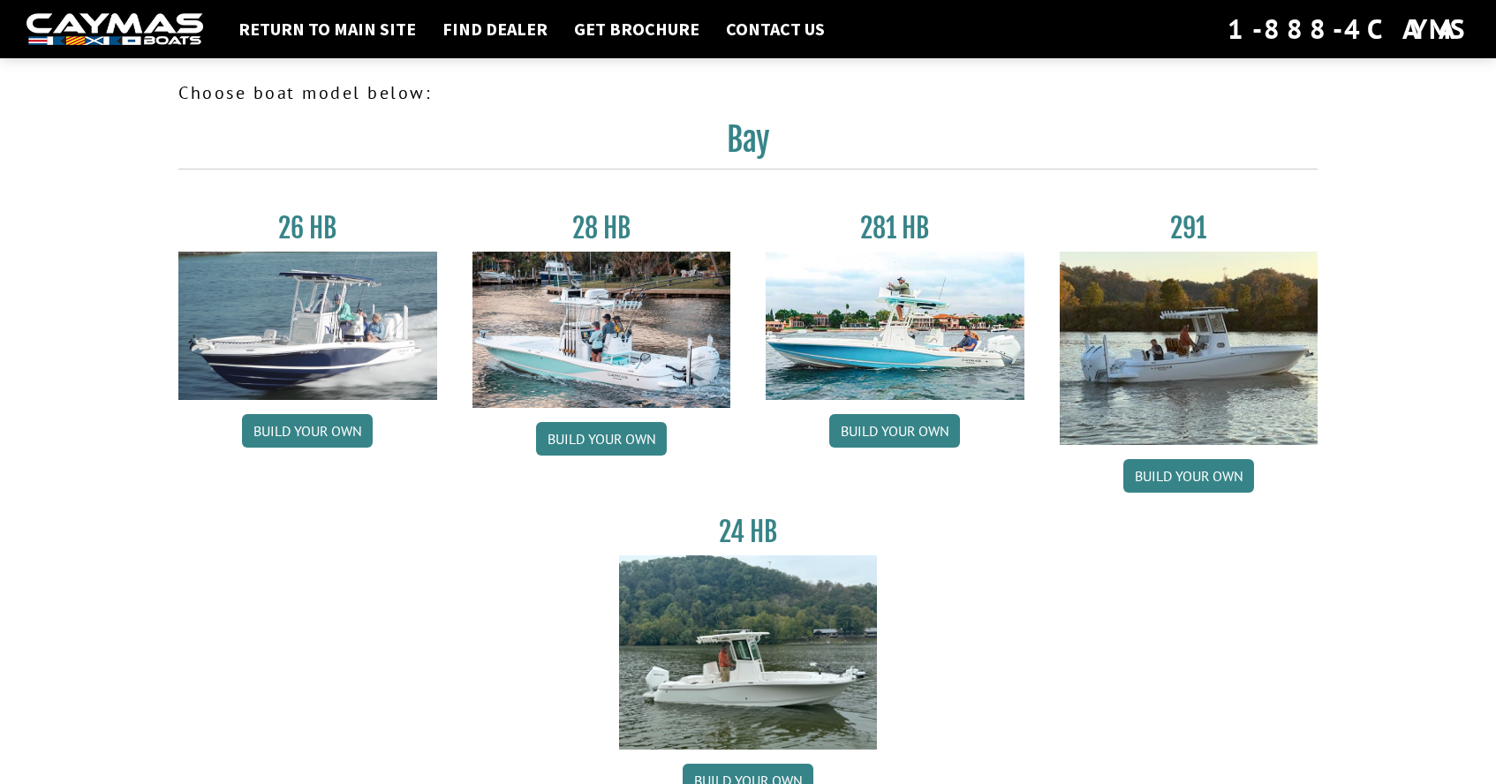  Describe the element at coordinates (637, 29) in the screenshot. I see `a: Get Brochure` at that location.